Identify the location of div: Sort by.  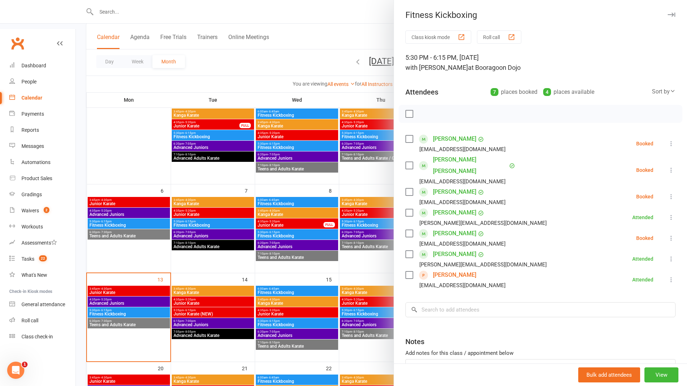
(664, 92).